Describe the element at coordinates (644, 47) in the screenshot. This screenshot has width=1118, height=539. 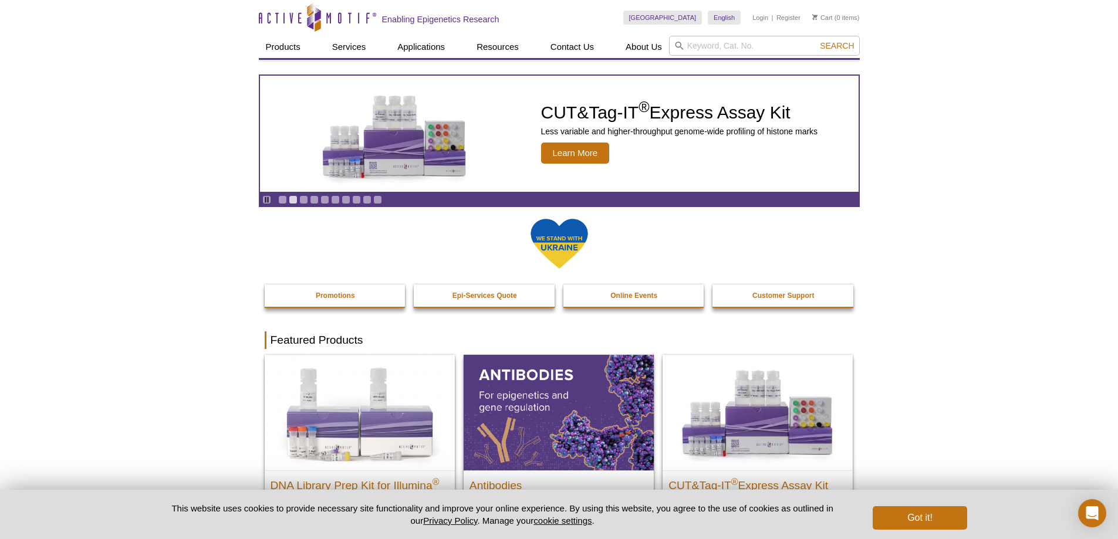
I see `a: About Us` at that location.